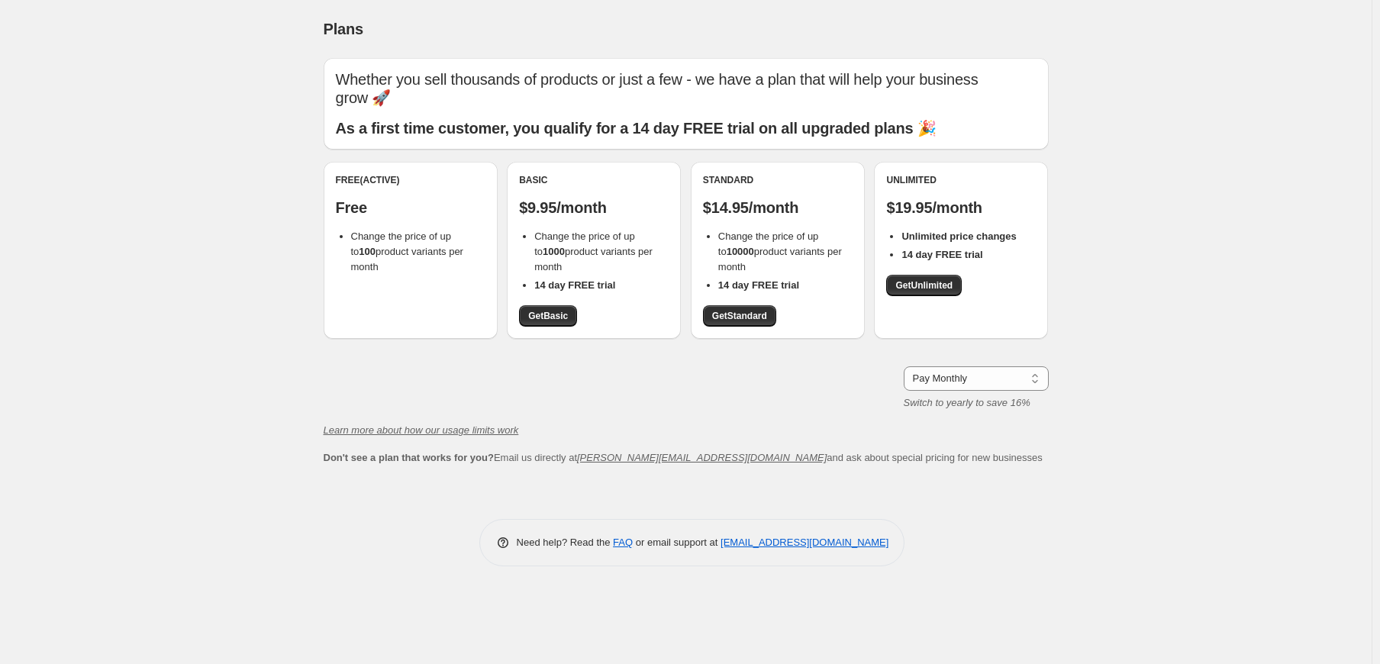 The image size is (1380, 664). Describe the element at coordinates (623, 542) in the screenshot. I see `a: FAQ` at that location.